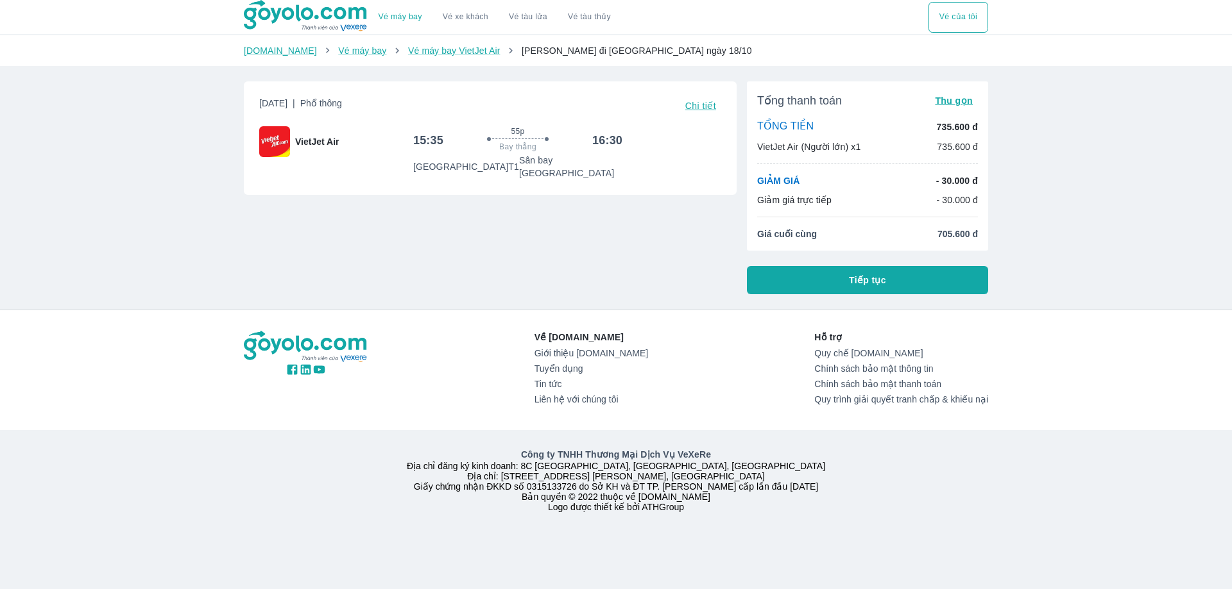 This screenshot has height=589, width=1232. What do you see at coordinates (321, 103) in the screenshot?
I see `span: Phổ thông` at bounding box center [321, 103].